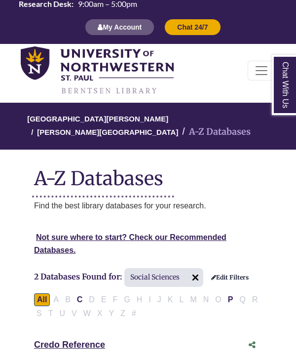 This screenshot has width=296, height=359. What do you see at coordinates (252, 345) in the screenshot?
I see `button: Share this database` at bounding box center [252, 345].